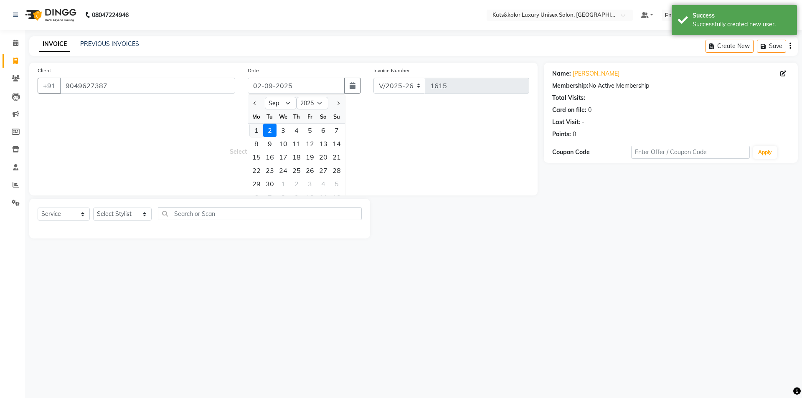  Describe the element at coordinates (296, 116) in the screenshot. I see `div: Th` at that location.